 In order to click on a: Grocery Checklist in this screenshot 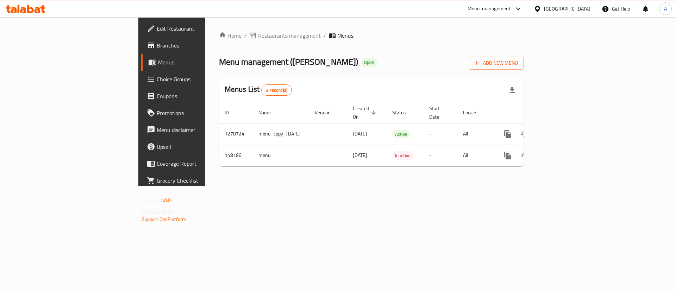, I will do `click(196, 181)`.